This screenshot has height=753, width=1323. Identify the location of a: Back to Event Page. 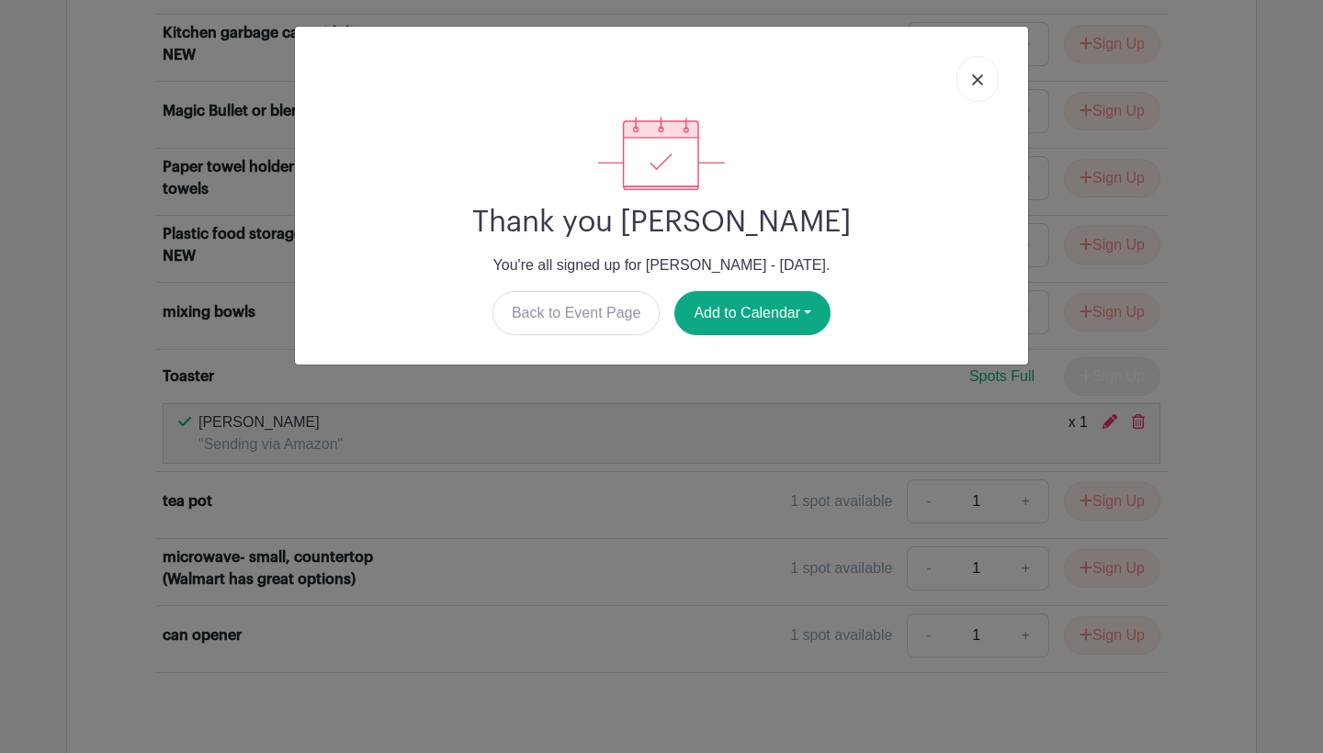
(576, 313).